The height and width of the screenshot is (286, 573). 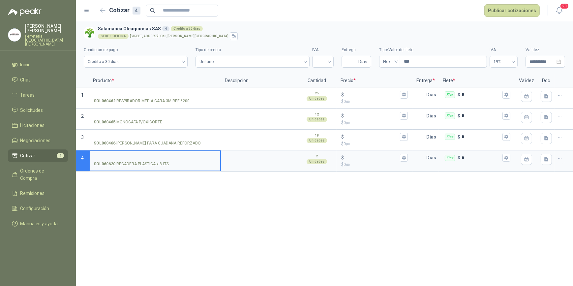 What do you see at coordinates (545, 50) in the screenshot?
I see `label: Validez` at bounding box center [545, 50].